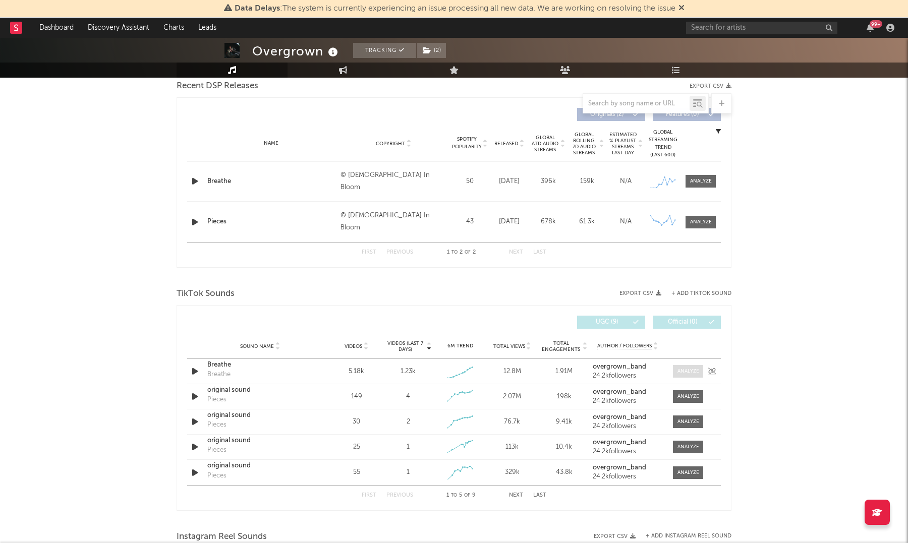  Describe the element at coordinates (467, 143) in the screenshot. I see `span: Spotify Popularity` at that location.